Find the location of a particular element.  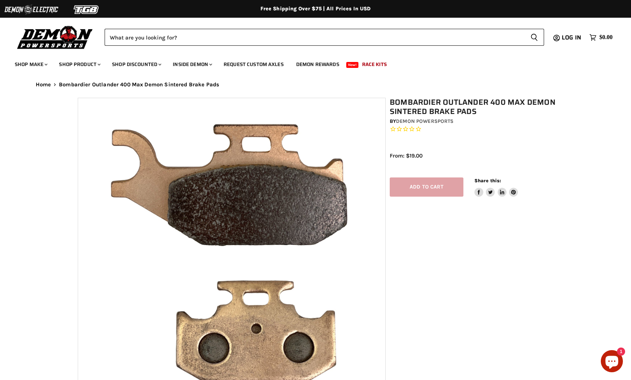

a: Demon Powersports is located at coordinates (425, 121).